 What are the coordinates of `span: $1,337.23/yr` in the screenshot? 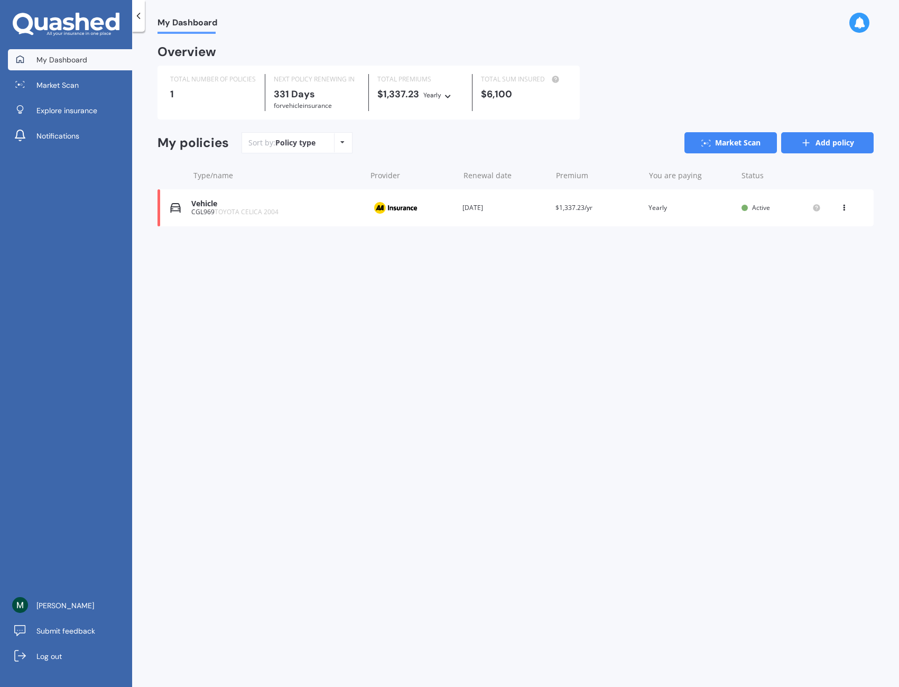 It's located at (574, 207).